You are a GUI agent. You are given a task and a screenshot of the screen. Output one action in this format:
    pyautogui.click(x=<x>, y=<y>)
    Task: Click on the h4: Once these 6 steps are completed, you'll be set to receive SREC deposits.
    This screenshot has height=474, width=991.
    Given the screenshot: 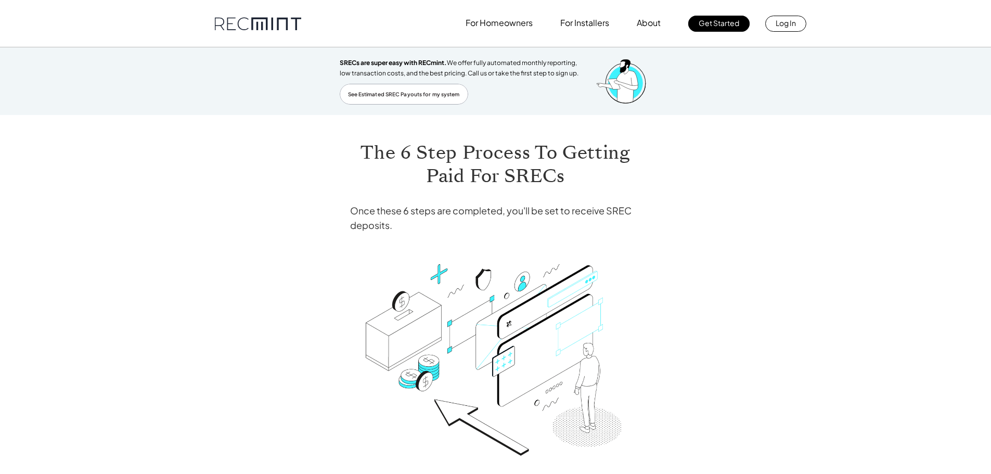 What is the action you would take?
    pyautogui.click(x=496, y=218)
    